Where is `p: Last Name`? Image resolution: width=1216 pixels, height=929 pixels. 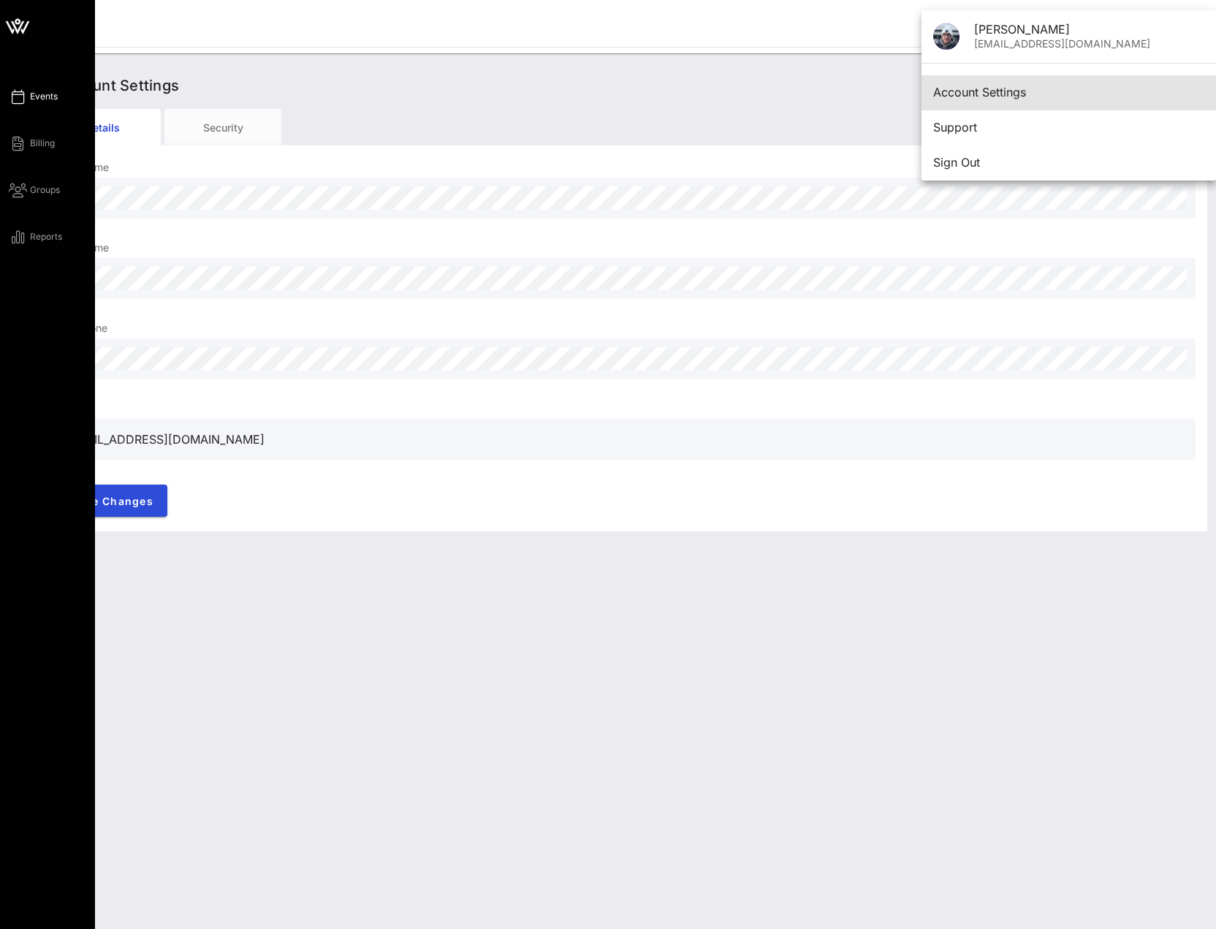
p: Last Name is located at coordinates (626, 248).